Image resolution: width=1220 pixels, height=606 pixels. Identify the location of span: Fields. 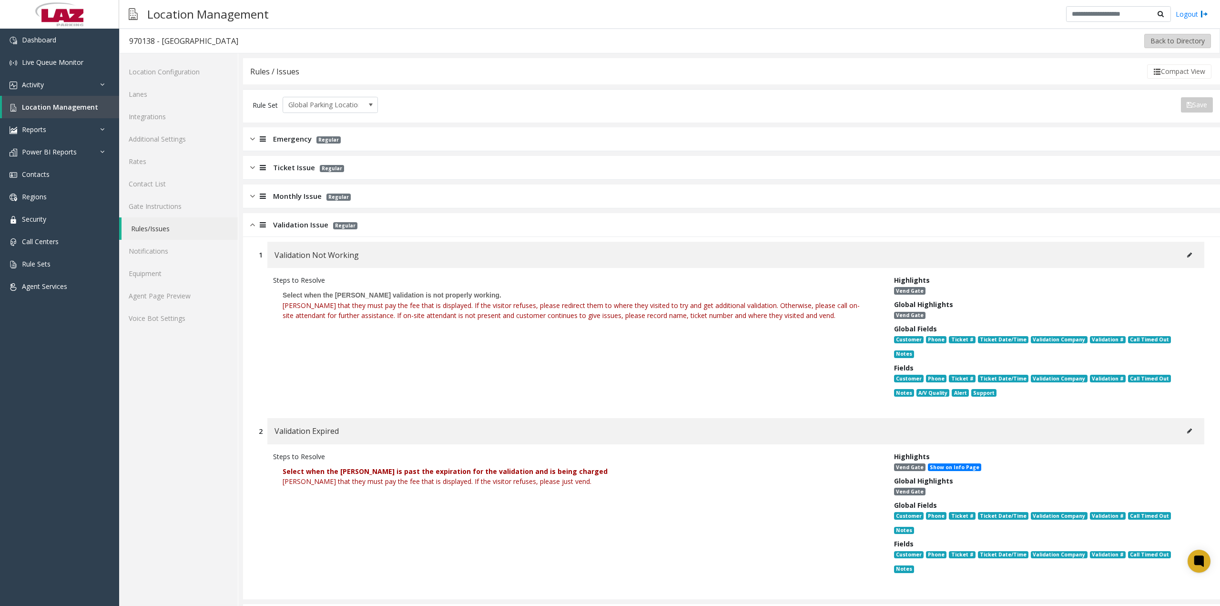
(904, 543).